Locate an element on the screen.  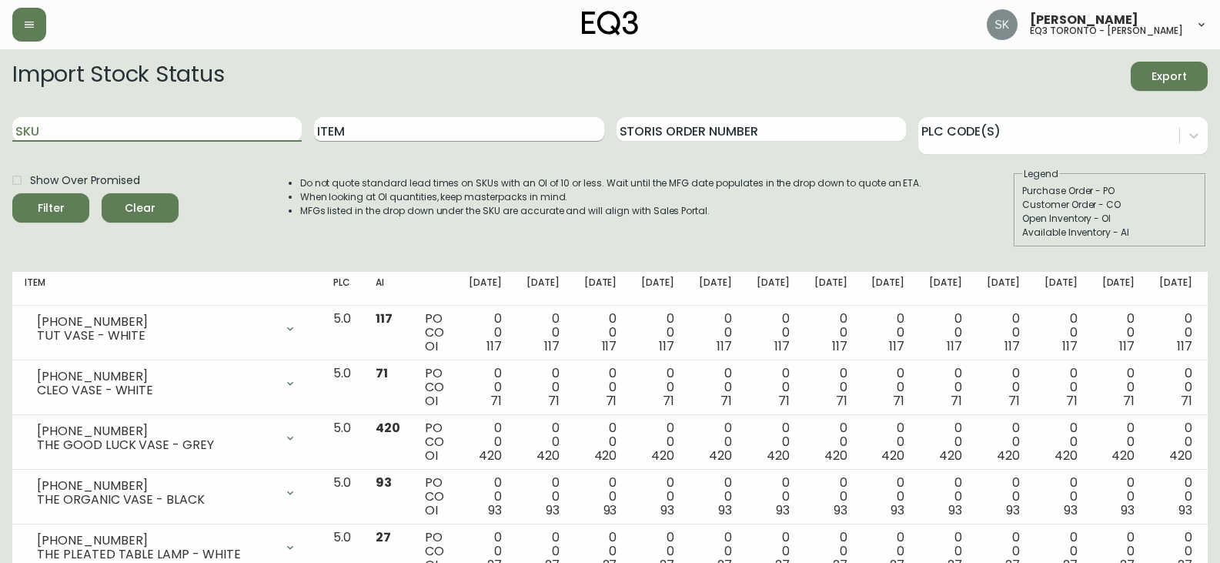
th: Item is located at coordinates (166, 289).